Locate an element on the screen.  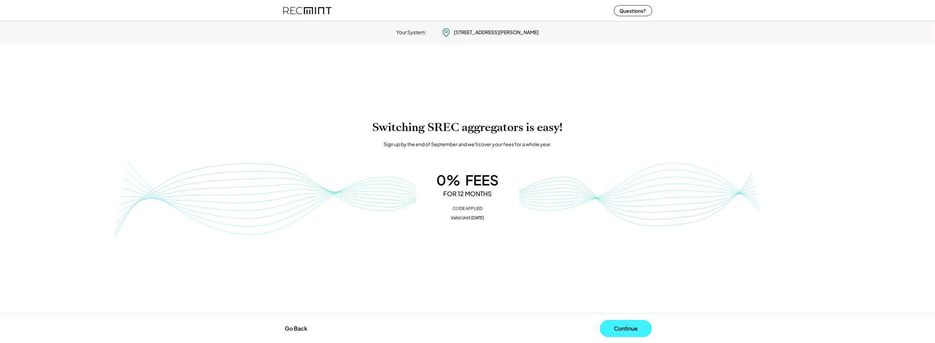
button: Questions? is located at coordinates (633, 11).